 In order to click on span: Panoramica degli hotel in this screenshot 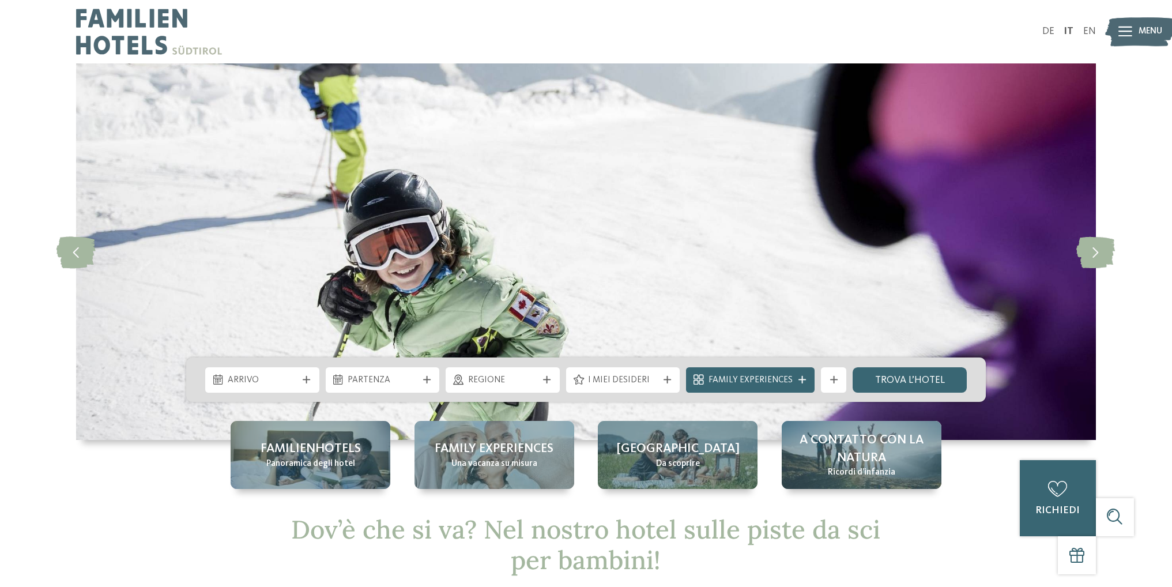, I will do `click(311, 464)`.